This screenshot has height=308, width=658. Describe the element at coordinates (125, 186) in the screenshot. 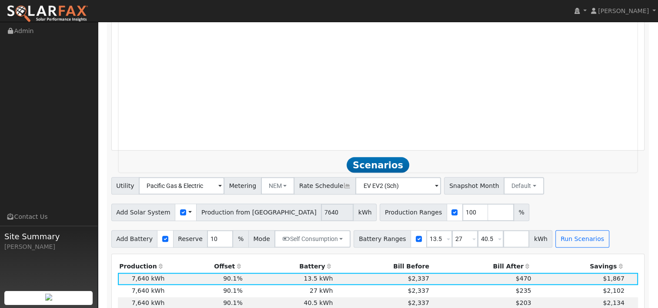

I see `span: Utility` at that location.